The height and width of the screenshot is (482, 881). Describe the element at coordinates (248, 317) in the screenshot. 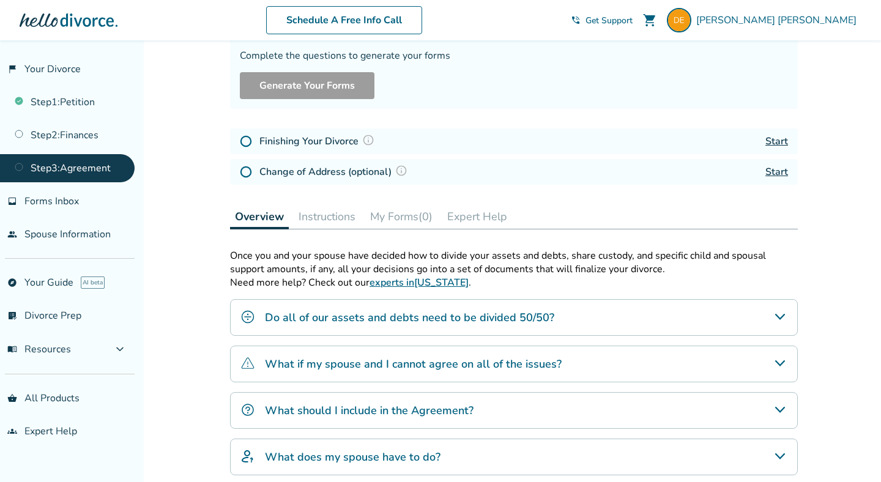

I see `img: Do all of our assets and debts need to be divided 50/50?` at that location.